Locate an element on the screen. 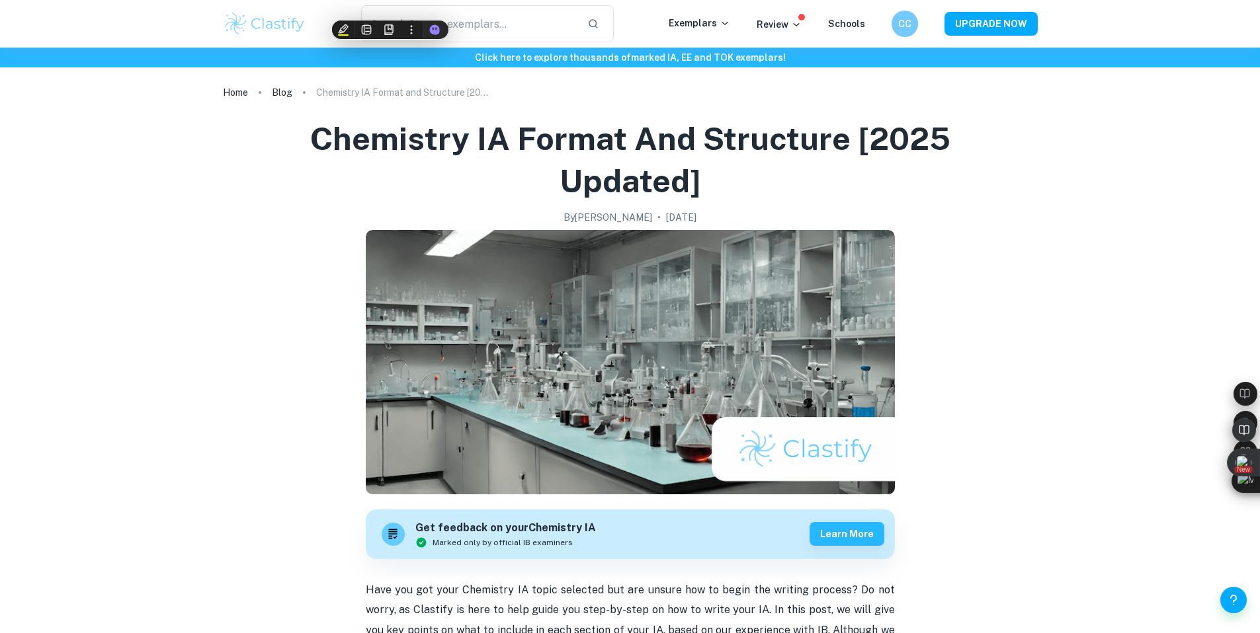  a: Blog is located at coordinates (282, 93).